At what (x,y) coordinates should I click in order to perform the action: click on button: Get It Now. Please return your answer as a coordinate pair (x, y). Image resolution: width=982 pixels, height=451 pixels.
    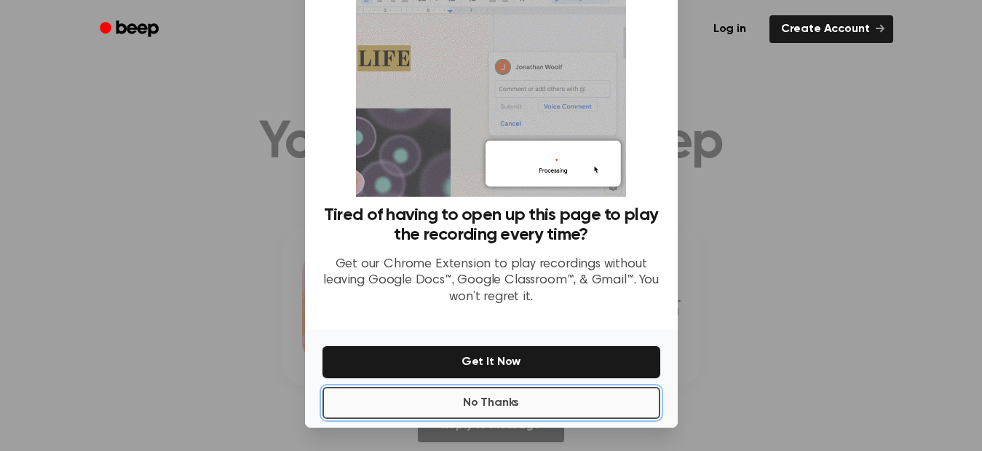
    Looking at the image, I should click on (491, 362).